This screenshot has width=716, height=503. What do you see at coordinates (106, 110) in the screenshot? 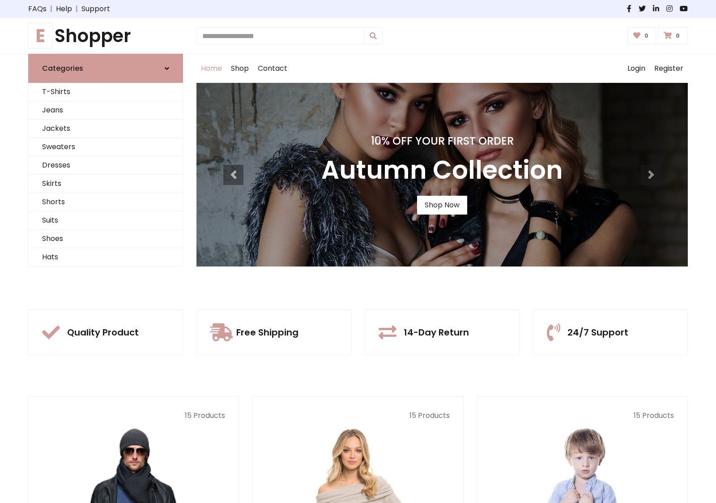
I see `a: Jeans` at bounding box center [106, 110].